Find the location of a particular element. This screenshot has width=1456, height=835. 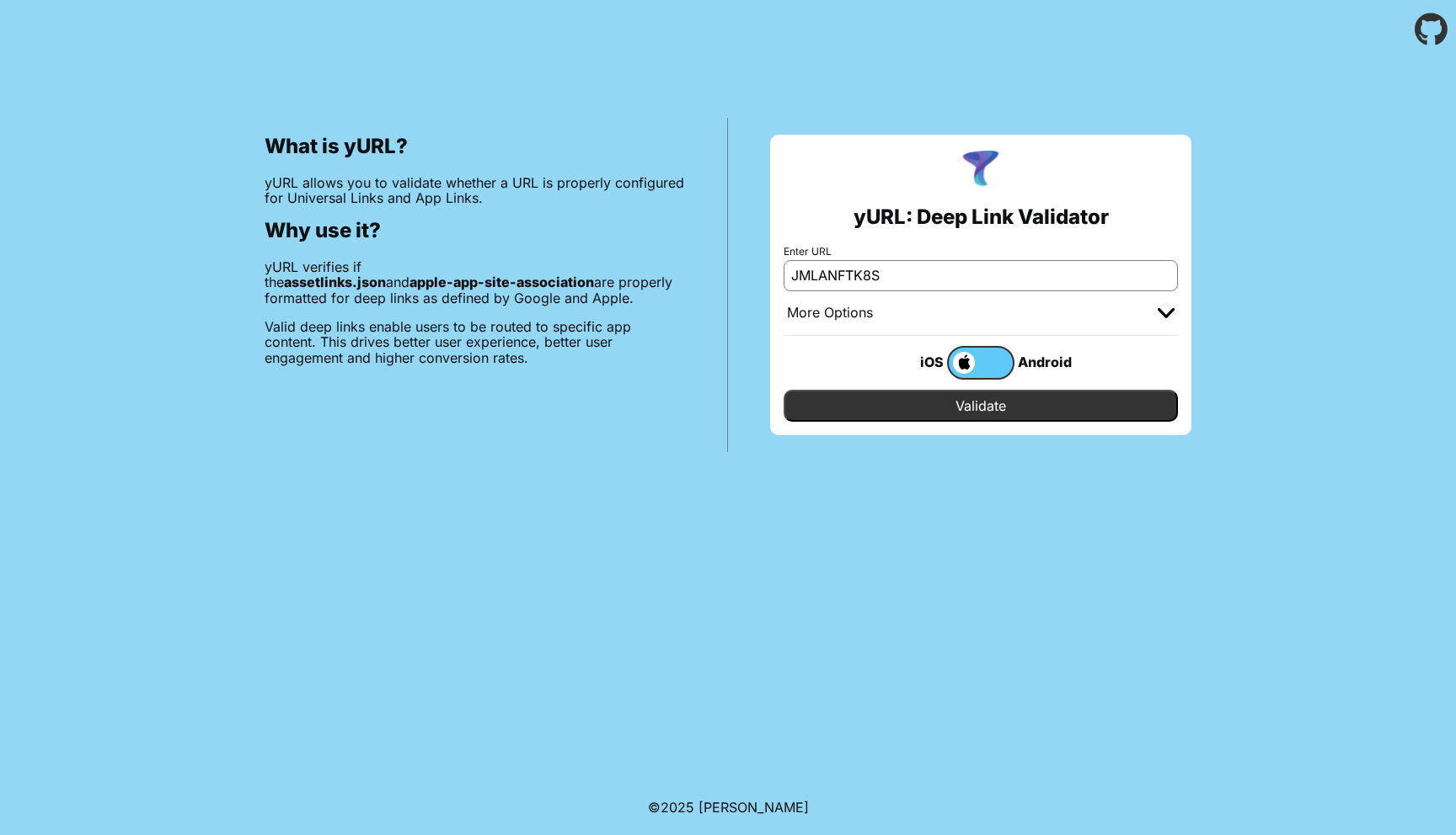

div: More Options is located at coordinates (830, 313).